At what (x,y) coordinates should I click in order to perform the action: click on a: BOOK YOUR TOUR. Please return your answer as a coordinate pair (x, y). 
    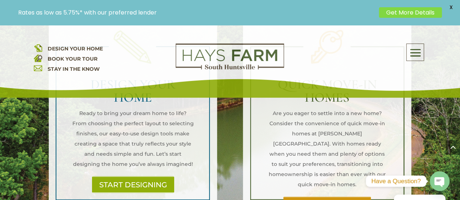
    Looking at the image, I should click on (72, 59).